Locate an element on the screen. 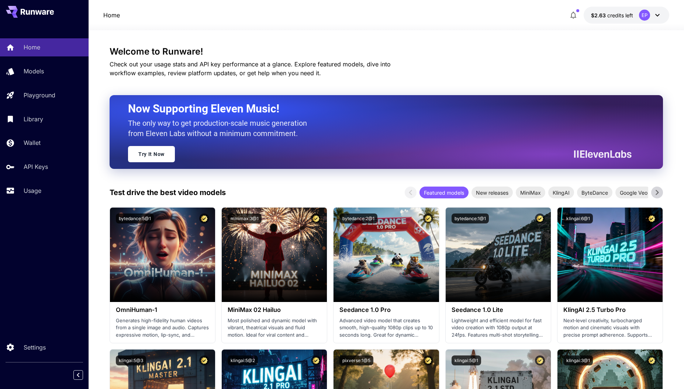 The width and height of the screenshot is (684, 389). h3: Seedance 1.0 Pro is located at coordinates (386, 310).